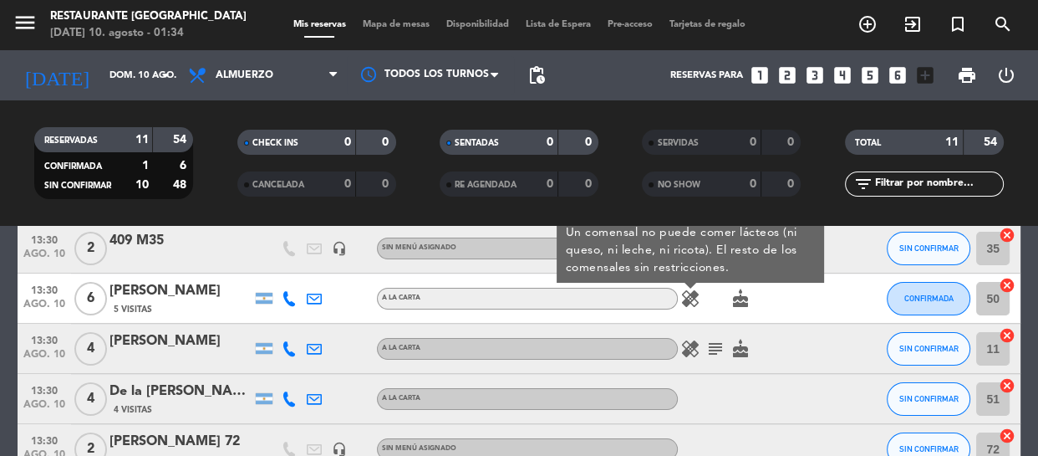 This screenshot has height=456, width=1038. I want to click on i: turned_in_not, so click(958, 24).